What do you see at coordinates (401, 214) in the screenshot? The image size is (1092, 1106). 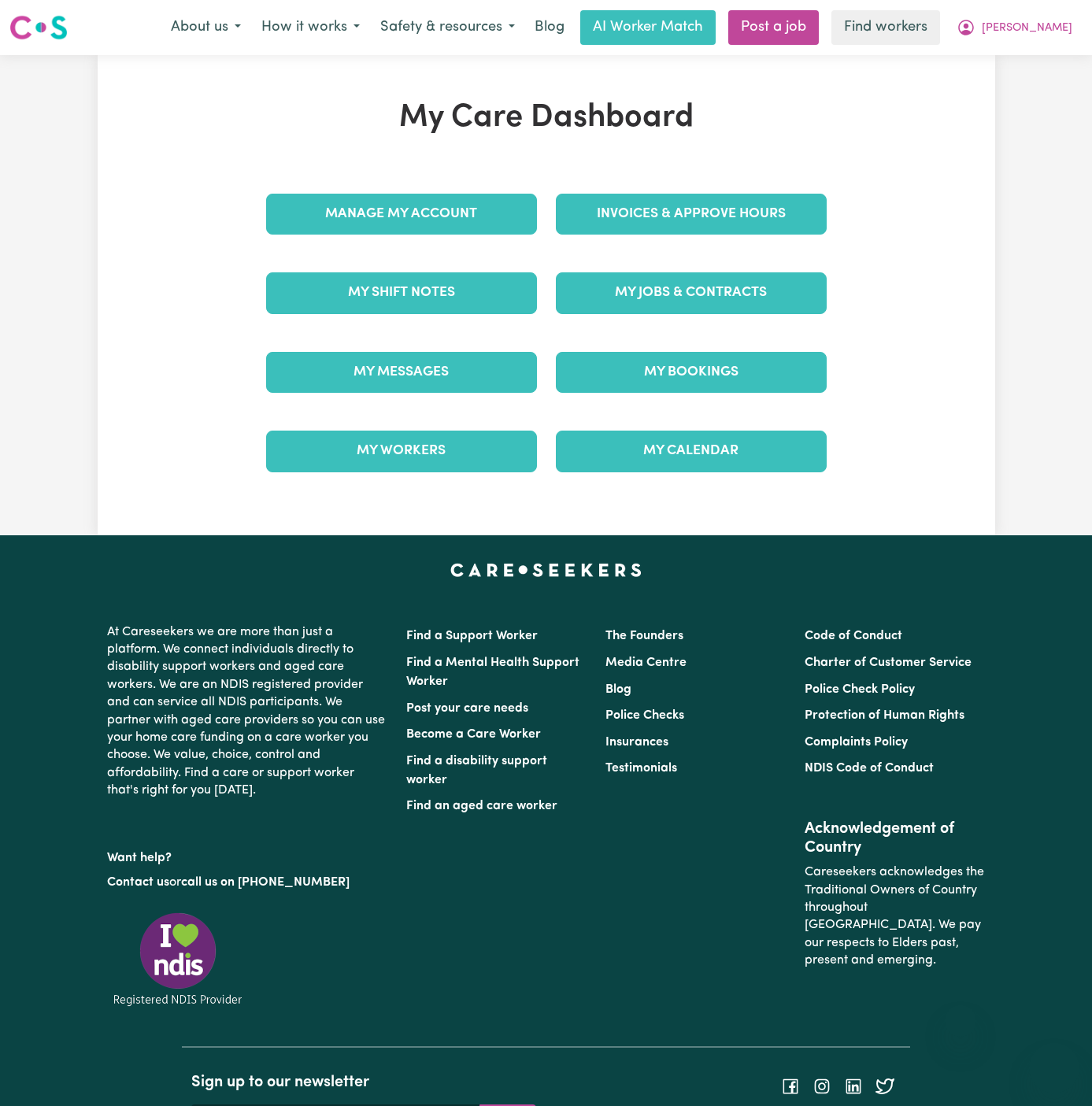 I see `a: Manage My Account` at bounding box center [401, 214].